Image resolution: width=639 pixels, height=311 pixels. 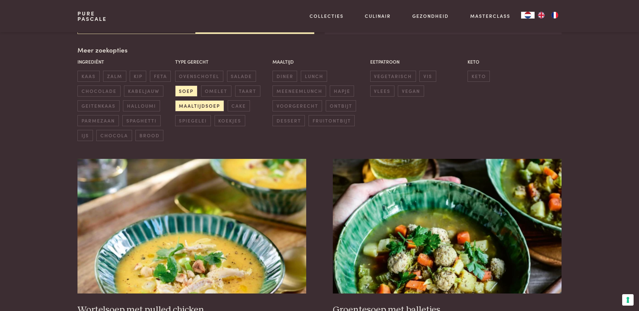 What do you see at coordinates (285, 76) in the screenshot?
I see `span: diner` at bounding box center [285, 76].